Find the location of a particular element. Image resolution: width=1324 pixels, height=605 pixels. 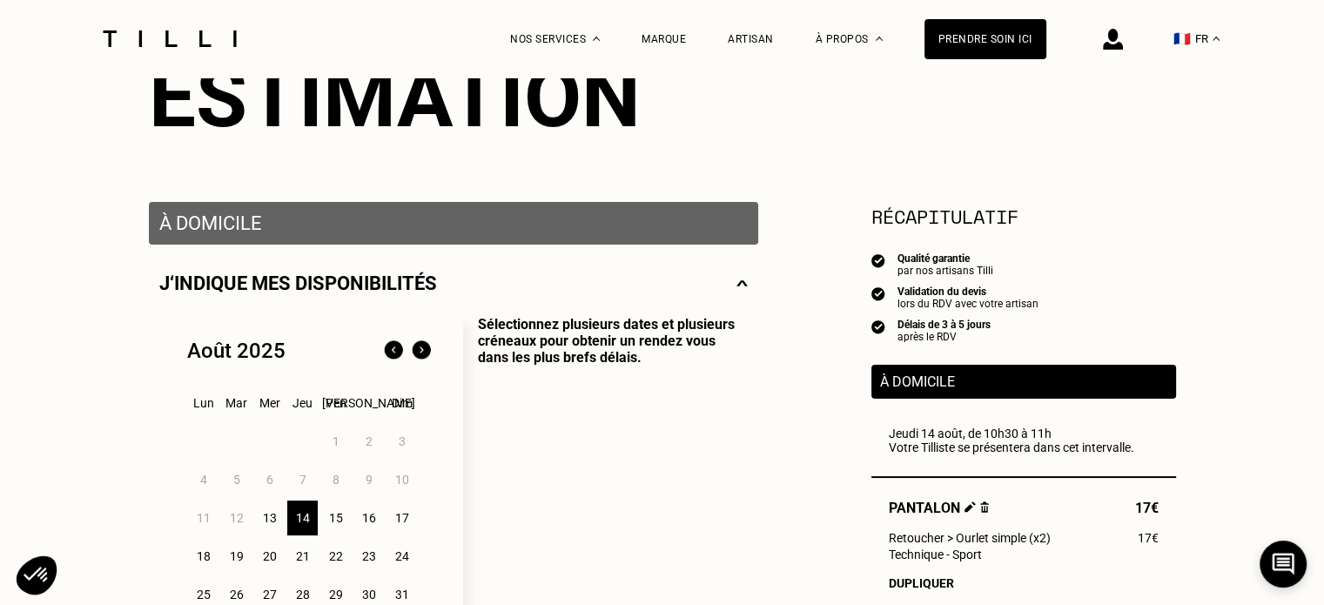

a: Prendre soin ici is located at coordinates (986, 39).